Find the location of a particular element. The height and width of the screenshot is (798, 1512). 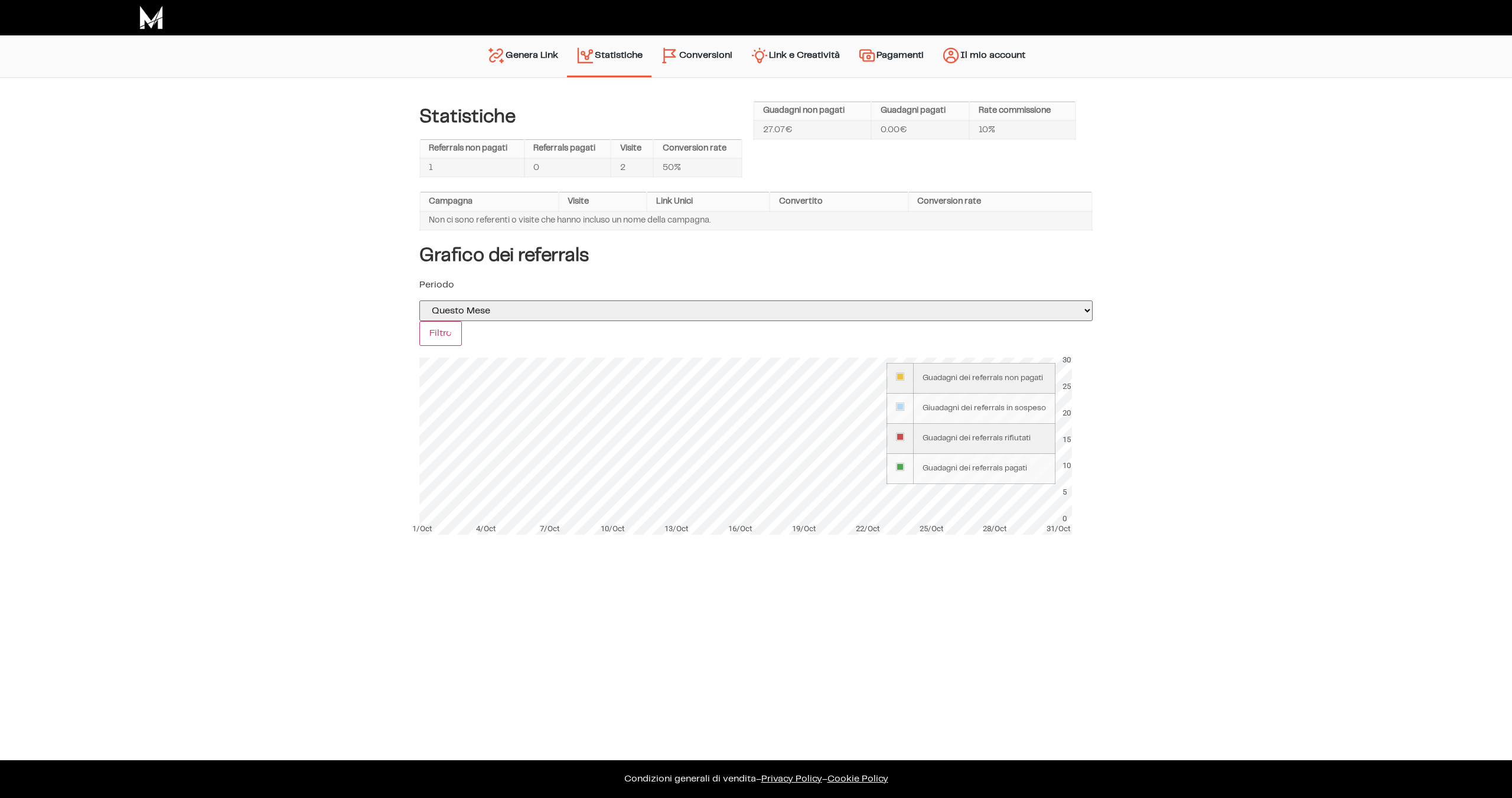

th: Referrals pagati is located at coordinates (568, 150).